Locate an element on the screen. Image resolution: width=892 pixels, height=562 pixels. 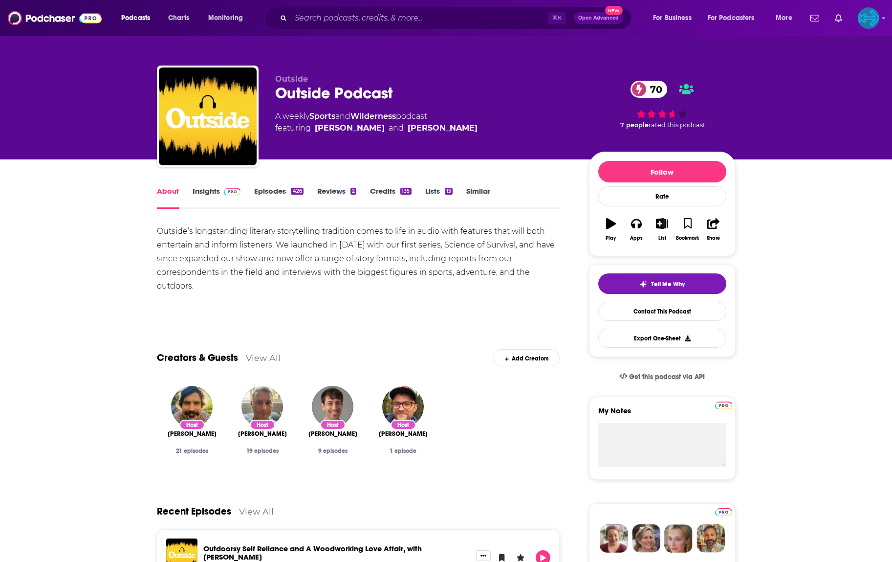
span: Outside is located at coordinates (291, 79).